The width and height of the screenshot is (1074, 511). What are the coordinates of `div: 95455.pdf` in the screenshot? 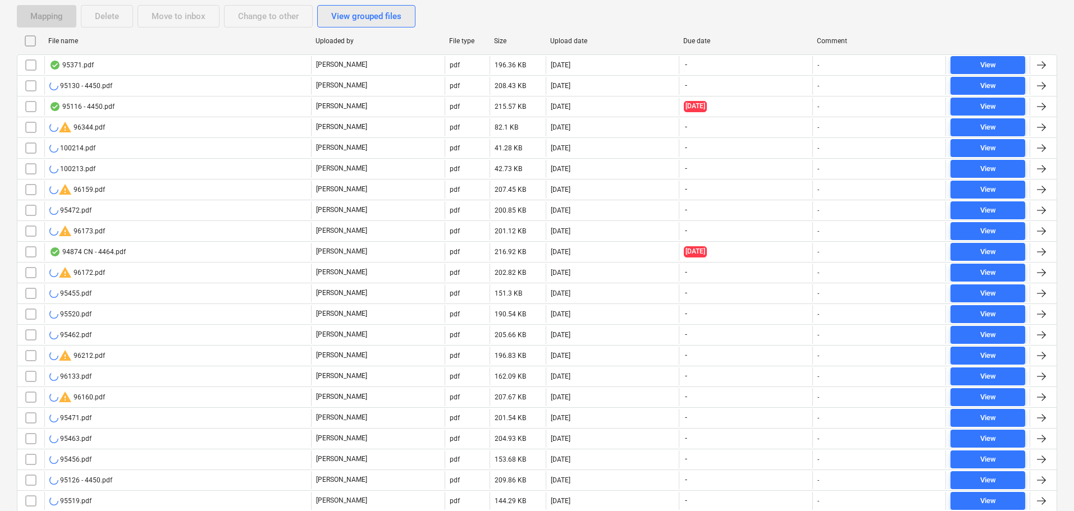 It's located at (70, 294).